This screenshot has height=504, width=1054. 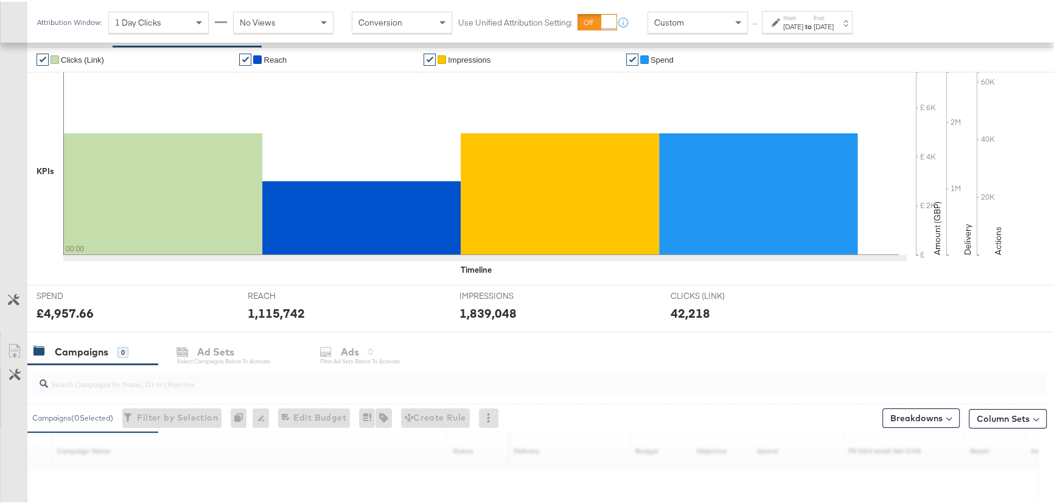 I want to click on span: Custom, so click(x=668, y=21).